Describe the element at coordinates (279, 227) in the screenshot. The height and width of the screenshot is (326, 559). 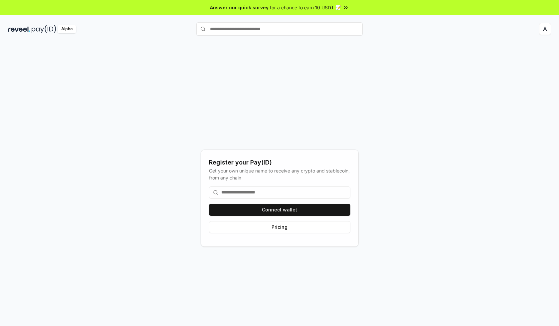
I see `button: Pricing` at that location.